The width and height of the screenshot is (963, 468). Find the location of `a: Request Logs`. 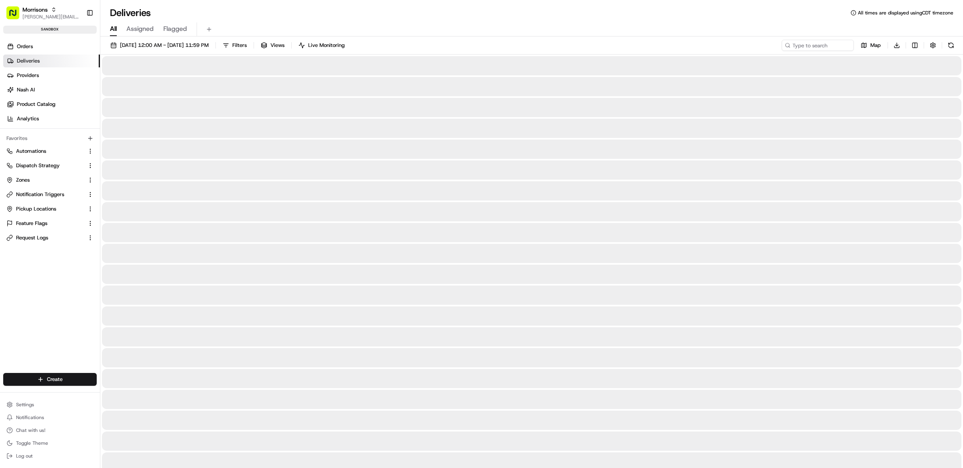

a: Request Logs is located at coordinates (45, 238).